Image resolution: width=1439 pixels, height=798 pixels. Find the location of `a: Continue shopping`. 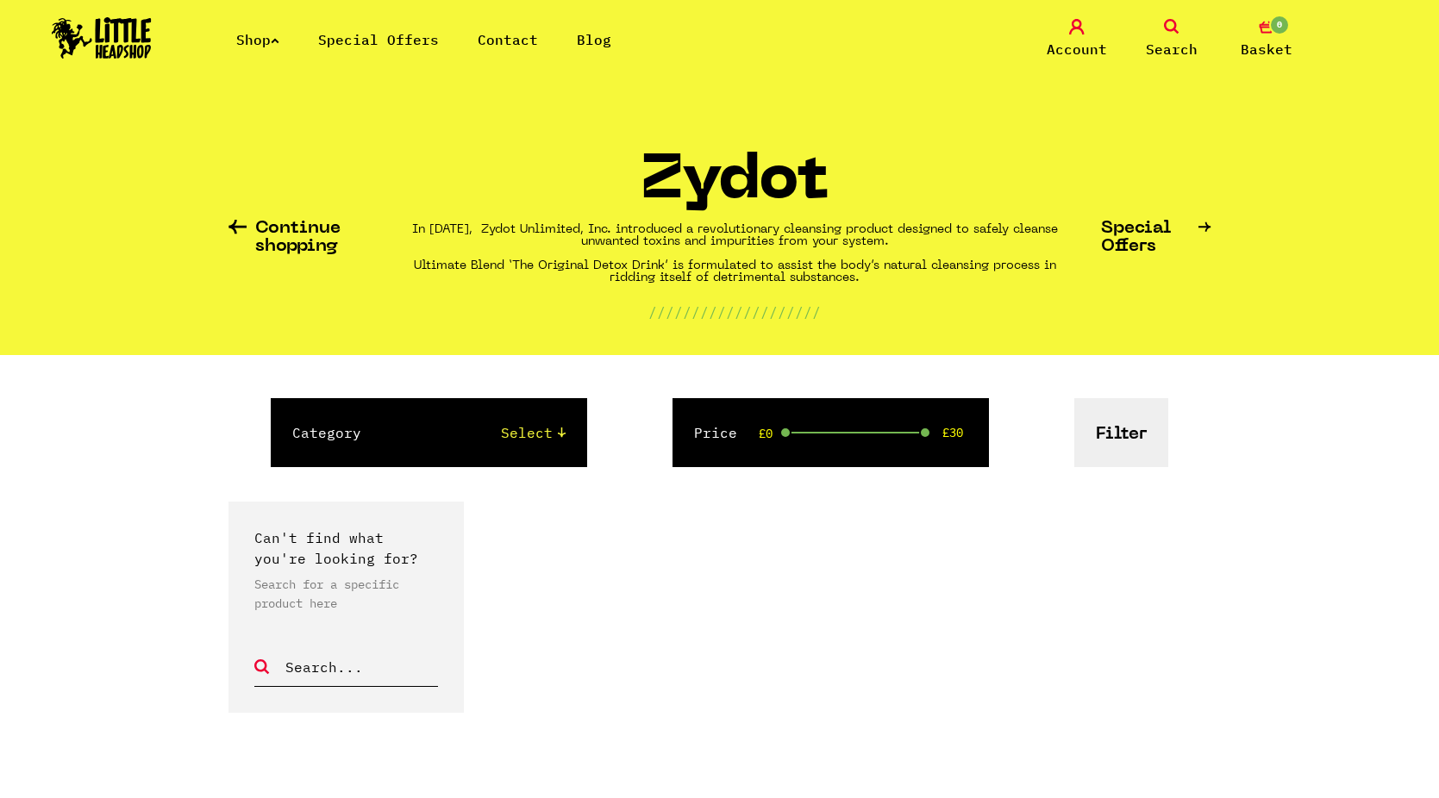

a: Continue shopping is located at coordinates (298, 238).